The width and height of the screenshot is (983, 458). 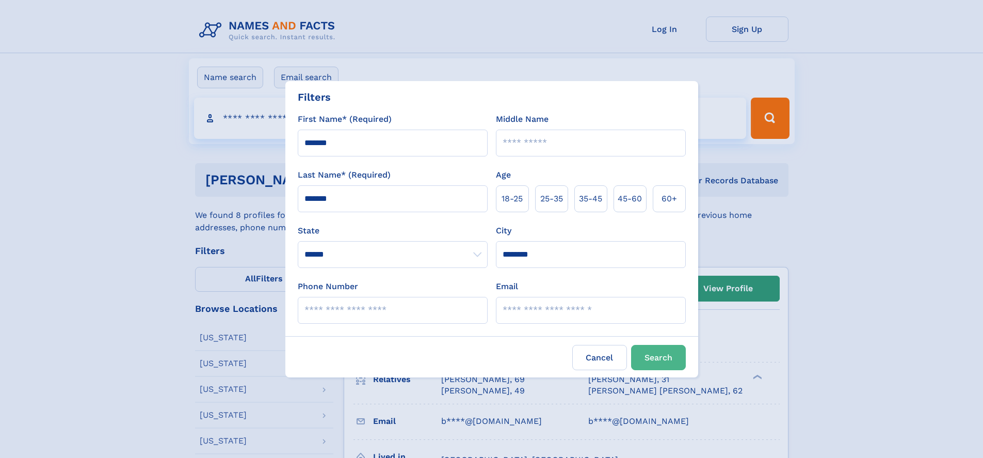 I want to click on span: 60+, so click(x=670, y=199).